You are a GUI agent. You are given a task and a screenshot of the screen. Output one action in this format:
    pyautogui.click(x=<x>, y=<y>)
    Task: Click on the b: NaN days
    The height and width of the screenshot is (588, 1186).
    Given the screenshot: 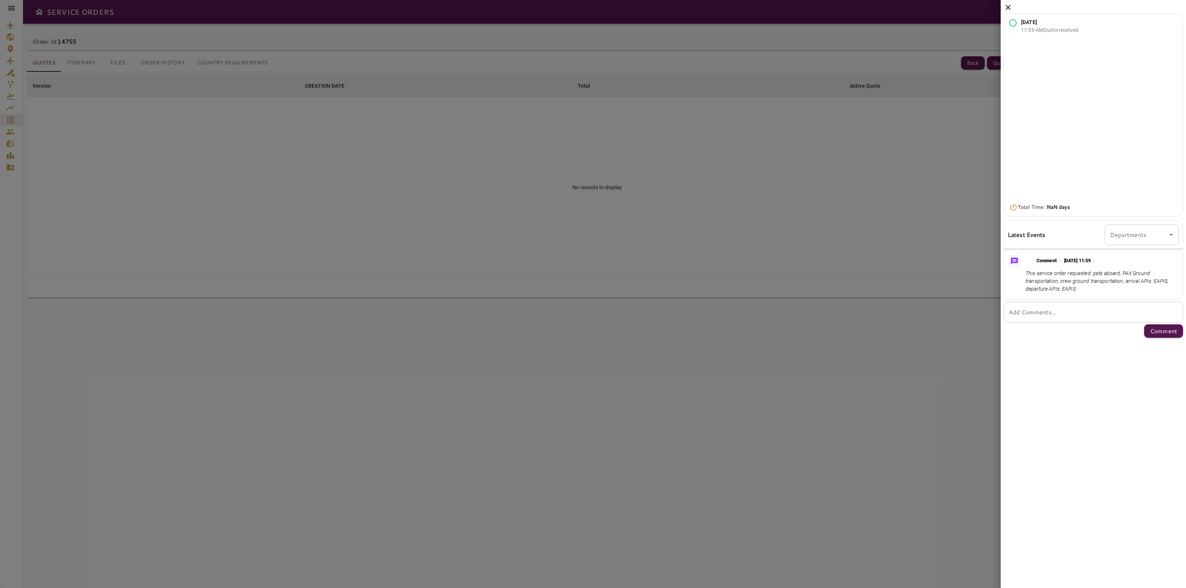 What is the action you would take?
    pyautogui.click(x=1058, y=207)
    